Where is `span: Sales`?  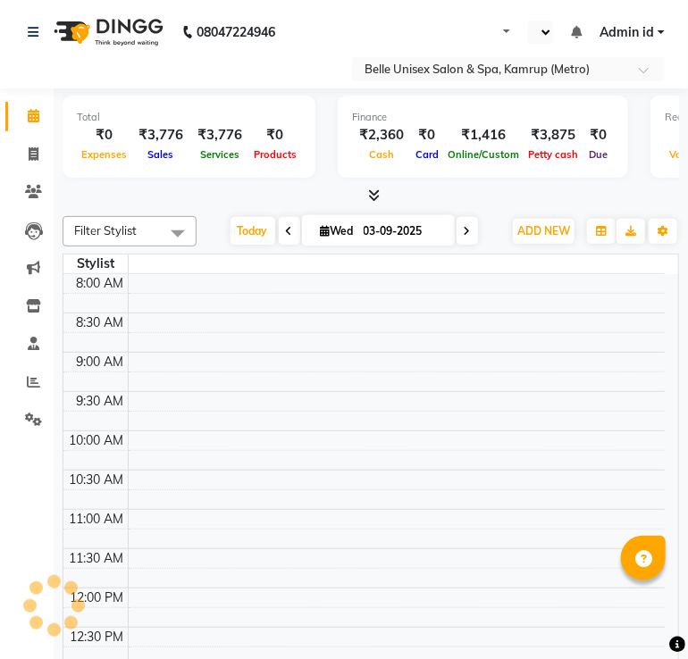
span: Sales is located at coordinates (161, 155).